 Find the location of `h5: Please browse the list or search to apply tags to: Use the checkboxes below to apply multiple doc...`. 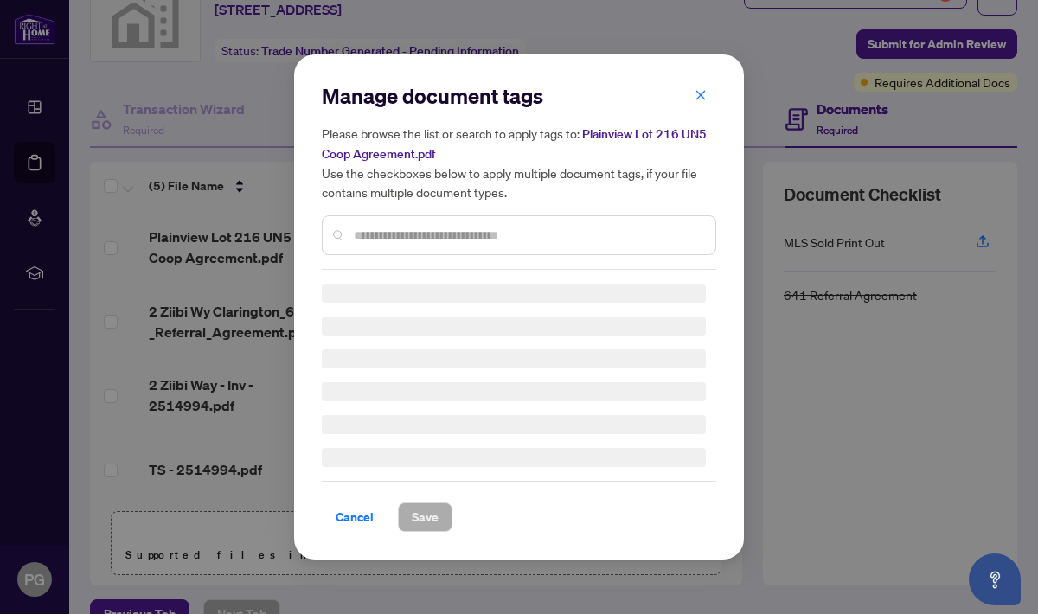

h5: Please browse the list or search to apply tags to: Use the checkboxes below to apply multiple doc... is located at coordinates (519, 163).